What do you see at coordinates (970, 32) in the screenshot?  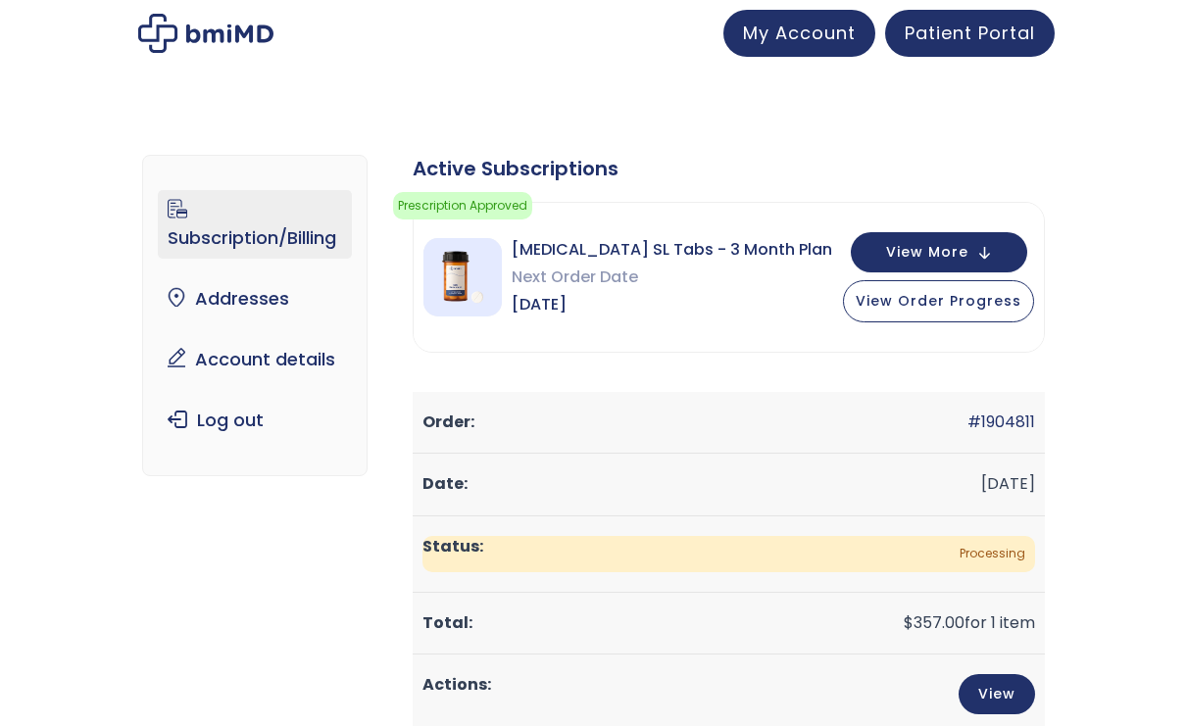 I see `span: Patient Portal` at bounding box center [970, 32].